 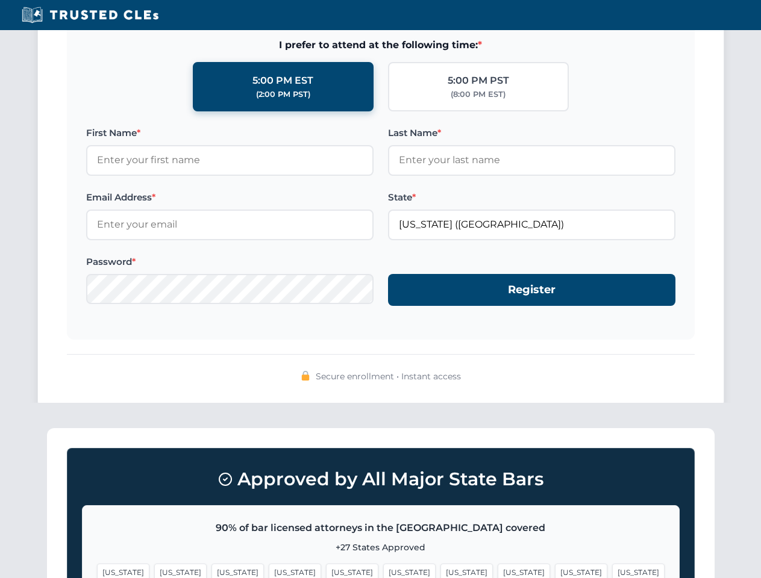 What do you see at coordinates (531, 198) in the screenshot?
I see `label: State` at bounding box center [531, 198].